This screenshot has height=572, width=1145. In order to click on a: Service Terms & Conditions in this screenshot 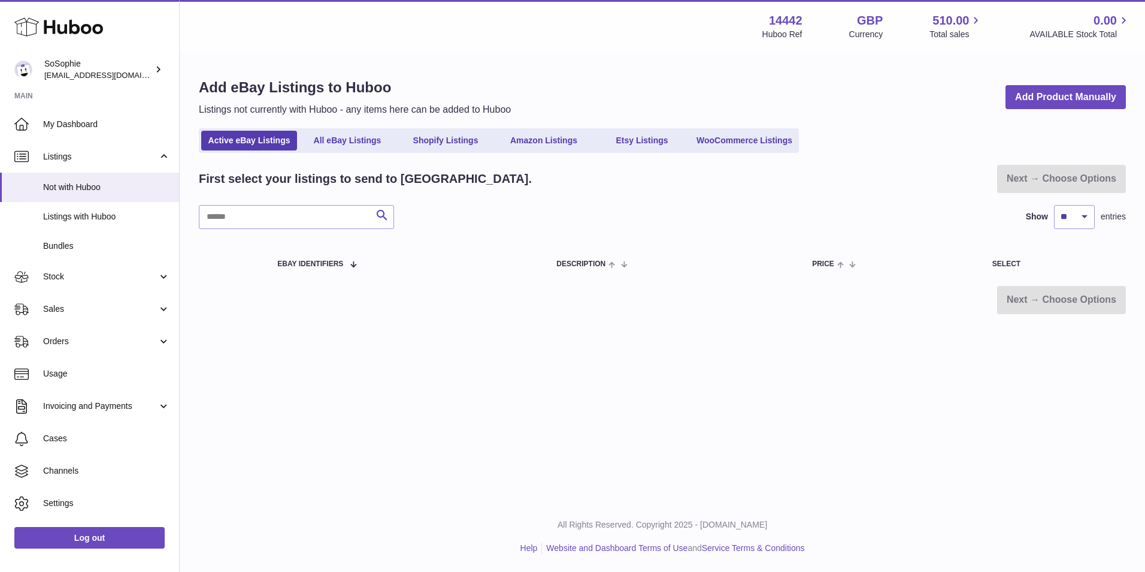, I will do `click(754, 548)`.